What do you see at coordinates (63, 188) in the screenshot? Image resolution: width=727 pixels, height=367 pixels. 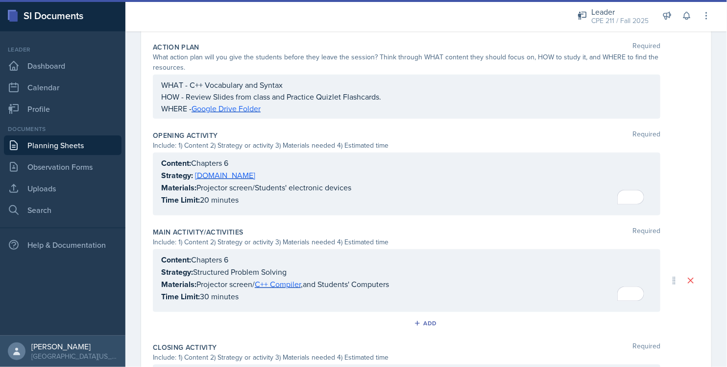 I see `a: Uploads` at bounding box center [63, 188].